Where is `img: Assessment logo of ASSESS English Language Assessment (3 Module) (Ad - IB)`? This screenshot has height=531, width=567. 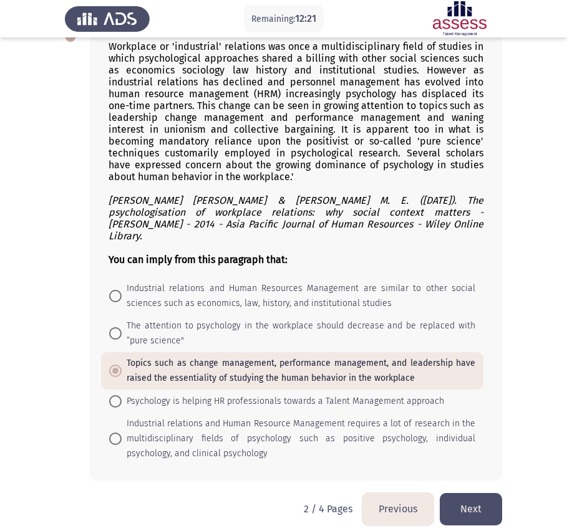 img: Assessment logo of ASSESS English Language Assessment (3 Module) (Ad - IB) is located at coordinates (459, 19).